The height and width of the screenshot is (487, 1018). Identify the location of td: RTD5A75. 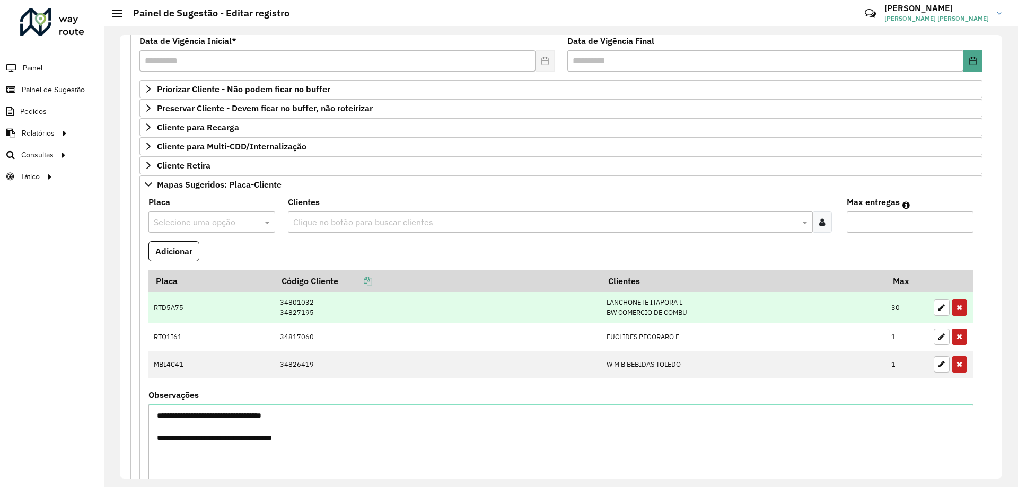
(211, 308).